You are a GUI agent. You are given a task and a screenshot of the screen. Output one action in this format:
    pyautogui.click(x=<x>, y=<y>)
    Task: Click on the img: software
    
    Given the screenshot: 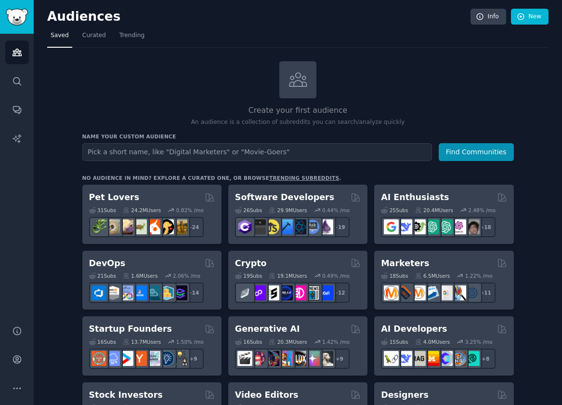 What is the action you would take?
    pyautogui.click(x=258, y=226)
    